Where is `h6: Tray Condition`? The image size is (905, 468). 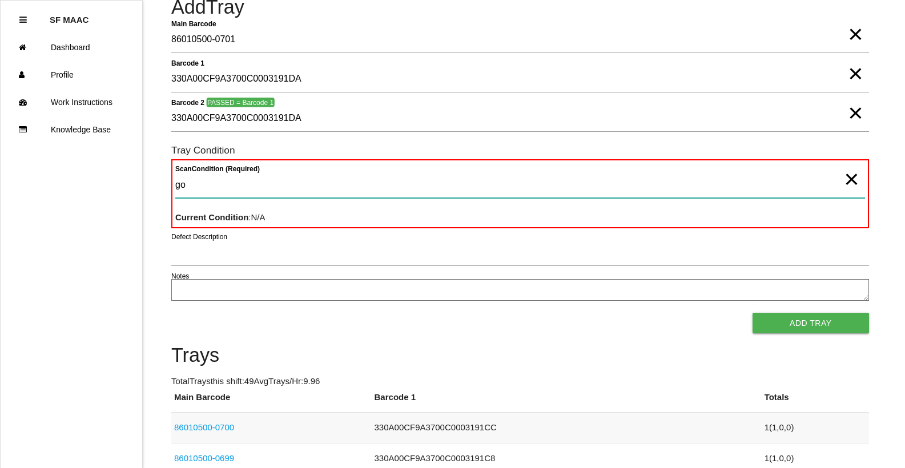 h6: Tray Condition is located at coordinates (520, 150).